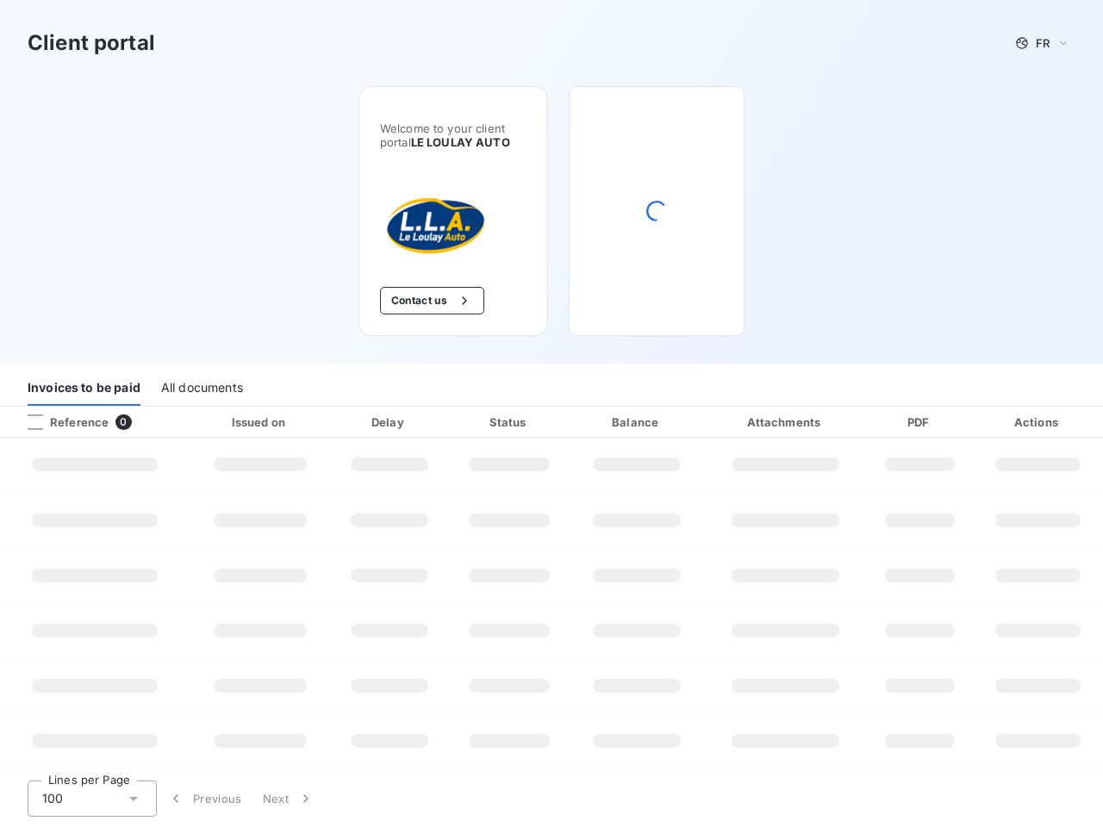 The image size is (1103, 827). What do you see at coordinates (260, 422) in the screenshot?
I see `div: Issued on` at bounding box center [260, 422].